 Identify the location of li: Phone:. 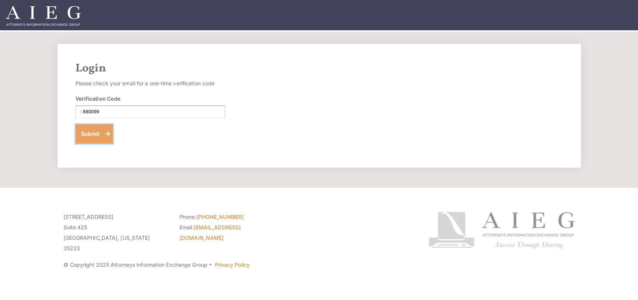
(232, 217).